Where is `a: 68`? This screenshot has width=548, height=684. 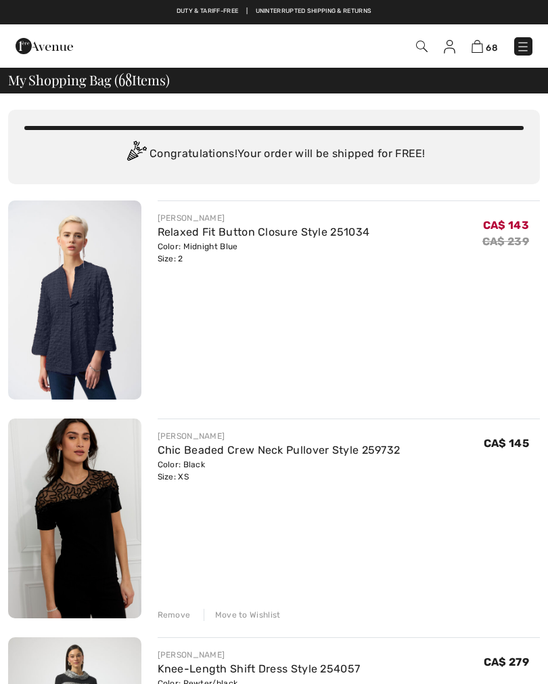
a: 68 is located at coordinates (485, 46).